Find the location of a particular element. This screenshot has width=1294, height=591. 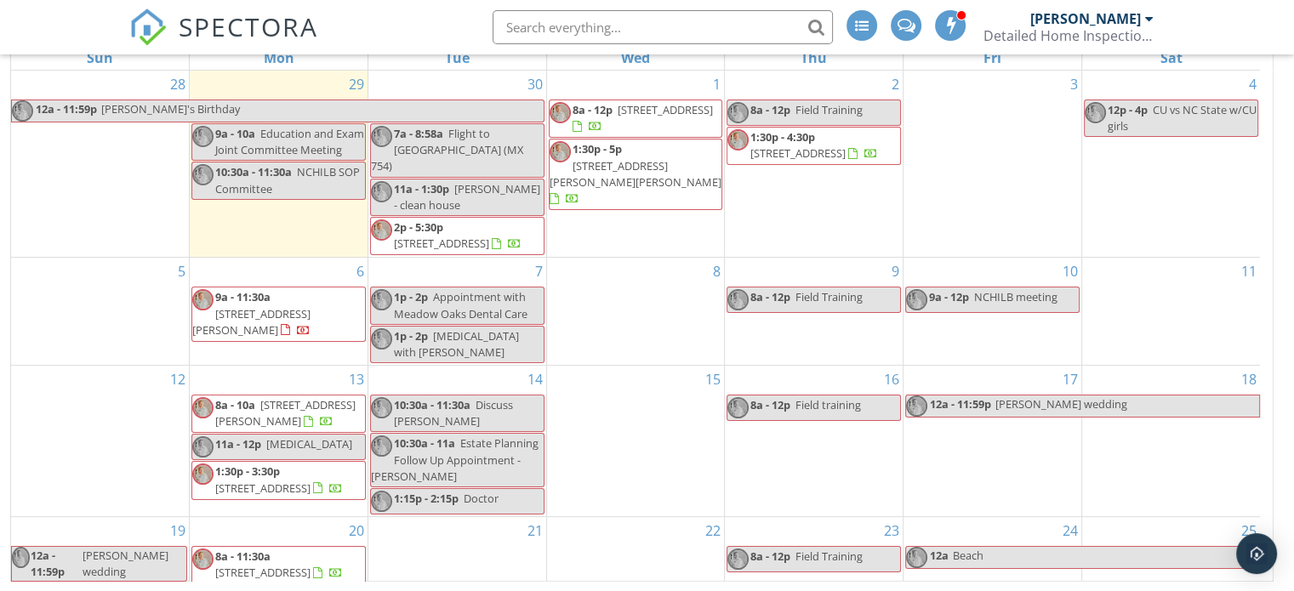

a: Go to October 14, 2025 is located at coordinates (535, 380).